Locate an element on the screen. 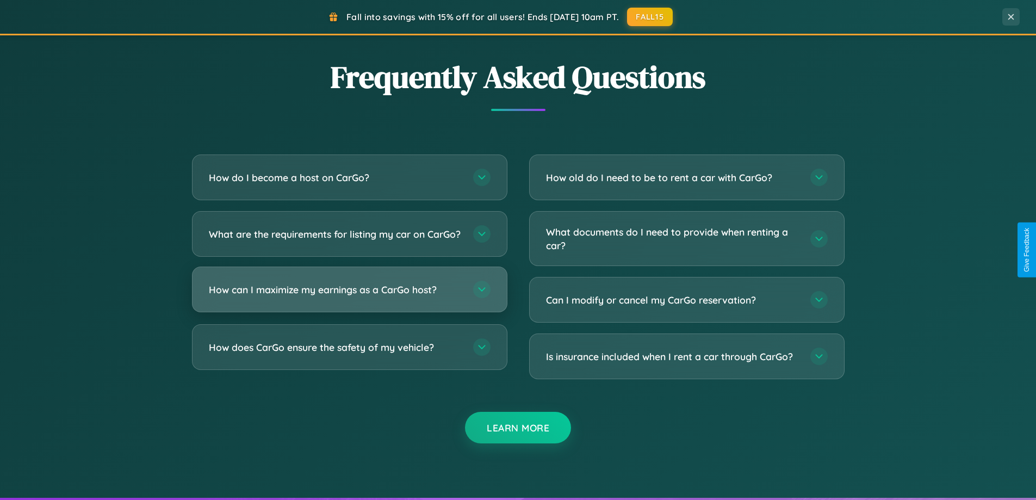 This screenshot has height=500, width=1036. h3: Can I modify or cancel my CarGo reservation? is located at coordinates (673, 300).